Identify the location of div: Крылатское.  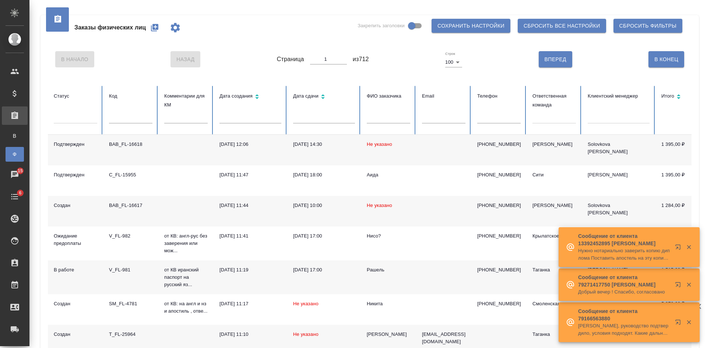
(555, 236).